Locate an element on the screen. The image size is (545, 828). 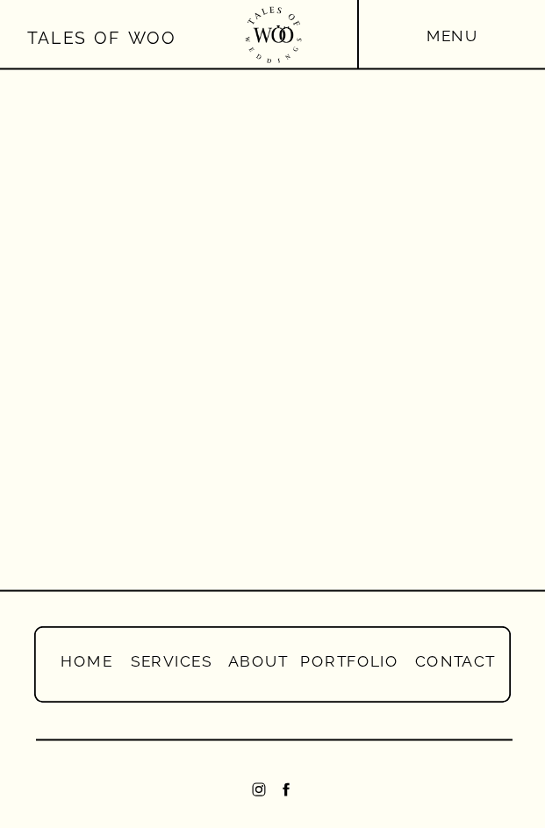
a: contact is located at coordinates (454, 659).